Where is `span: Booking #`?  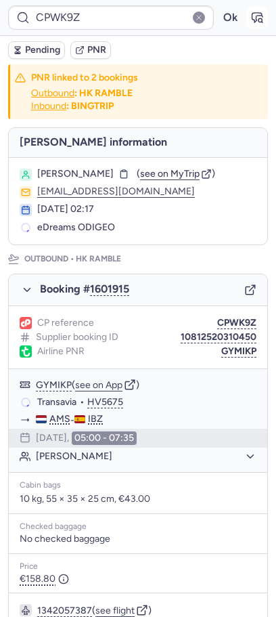 span: Booking # is located at coordinates (85, 289).